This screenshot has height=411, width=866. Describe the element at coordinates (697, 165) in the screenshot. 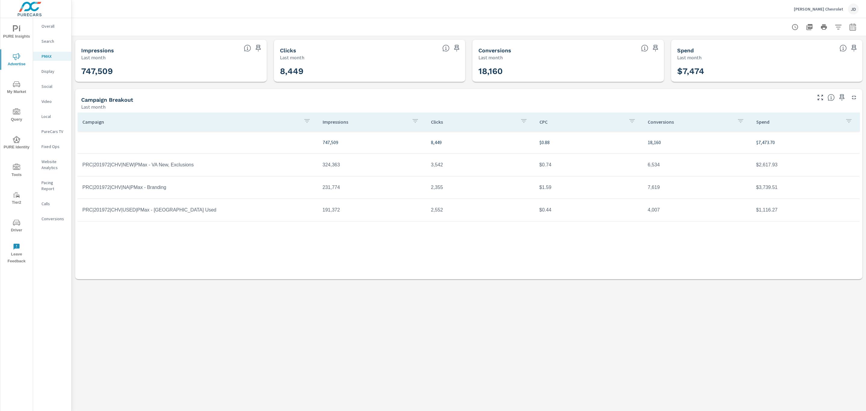

I see `td: 6,534` at that location.